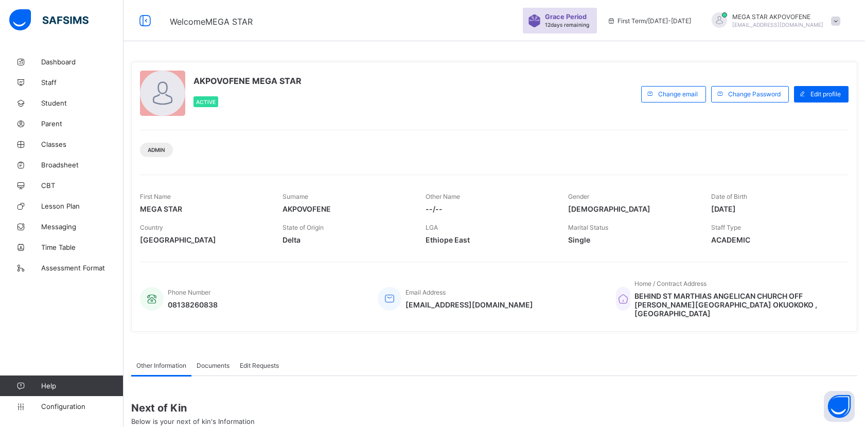 This screenshot has height=427, width=865. What do you see at coordinates (82, 226) in the screenshot?
I see `span: Messaging` at bounding box center [82, 226].